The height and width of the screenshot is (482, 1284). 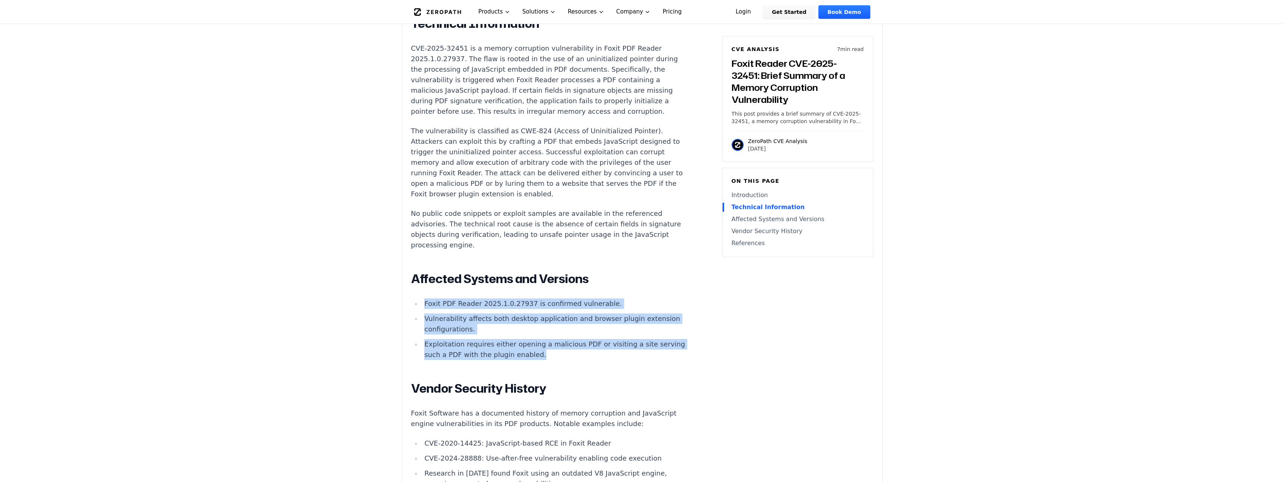 I want to click on p: CVE-2025-32451 is a memory corruption vulnerability in Foxit PDF Reader 2025.1.0.27937. The flaw ..., so click(x=551, y=80).